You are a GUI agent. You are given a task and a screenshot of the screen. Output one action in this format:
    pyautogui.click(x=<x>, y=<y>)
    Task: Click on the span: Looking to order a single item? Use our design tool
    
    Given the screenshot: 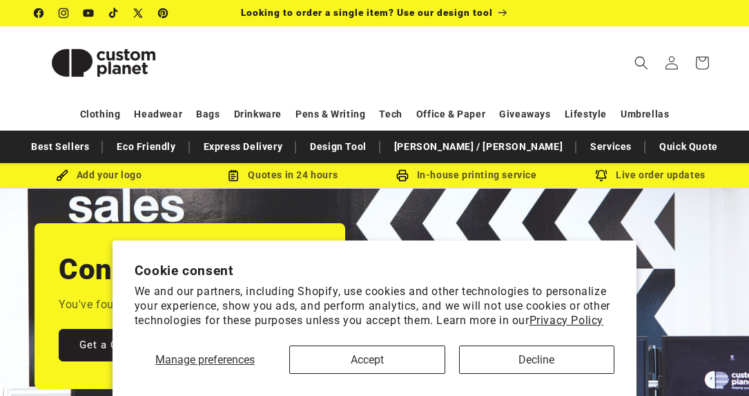 What is the action you would take?
    pyautogui.click(x=367, y=12)
    